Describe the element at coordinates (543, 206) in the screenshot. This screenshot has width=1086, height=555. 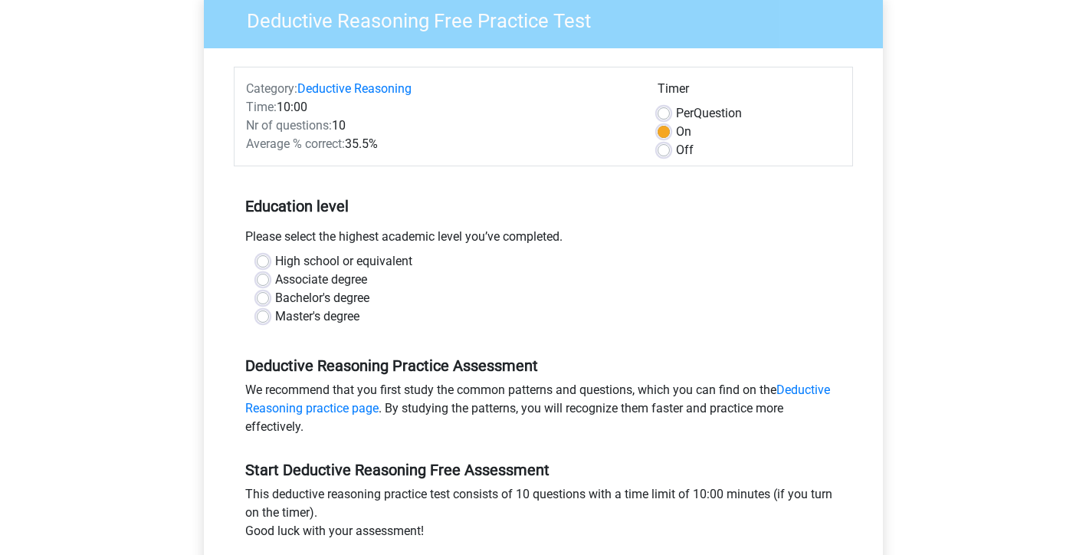
I see `h5: Education level` at that location.